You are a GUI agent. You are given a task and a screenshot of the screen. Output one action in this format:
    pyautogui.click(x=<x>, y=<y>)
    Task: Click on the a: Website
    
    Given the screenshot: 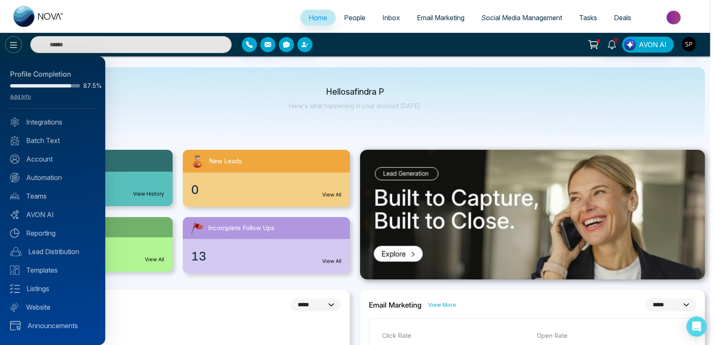 What is the action you would take?
    pyautogui.click(x=53, y=307)
    